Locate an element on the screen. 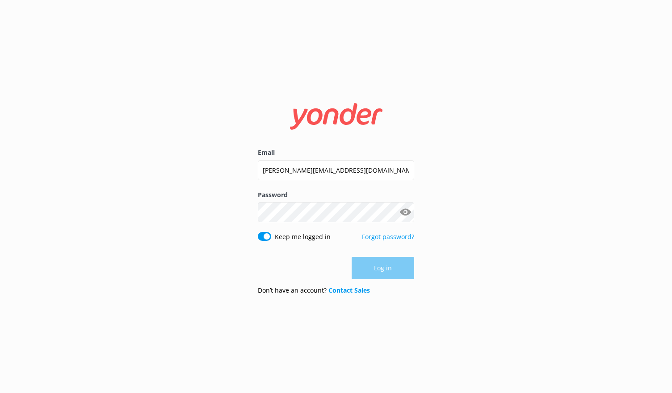 This screenshot has width=672, height=393. a: Contact Sales is located at coordinates (349, 290).